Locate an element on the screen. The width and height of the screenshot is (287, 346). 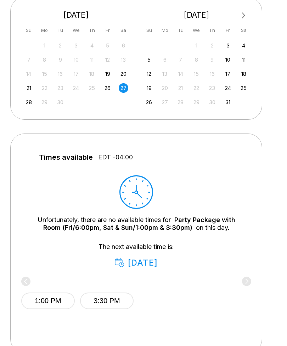
div: Not available Tuesday, October 14th, 2025 is located at coordinates (180, 74).